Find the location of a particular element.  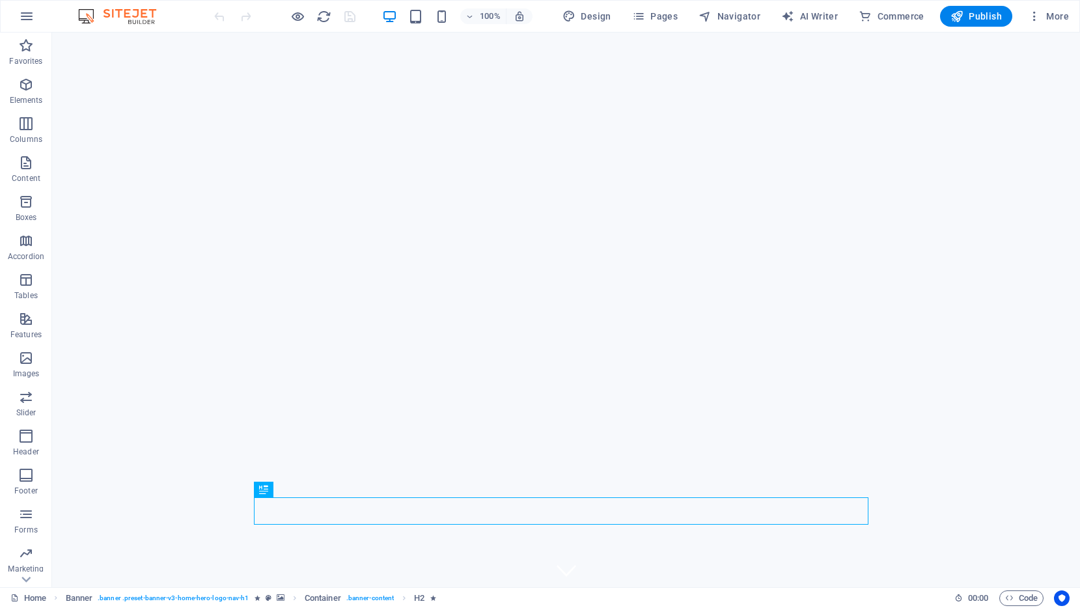

button: Design is located at coordinates (586, 16).